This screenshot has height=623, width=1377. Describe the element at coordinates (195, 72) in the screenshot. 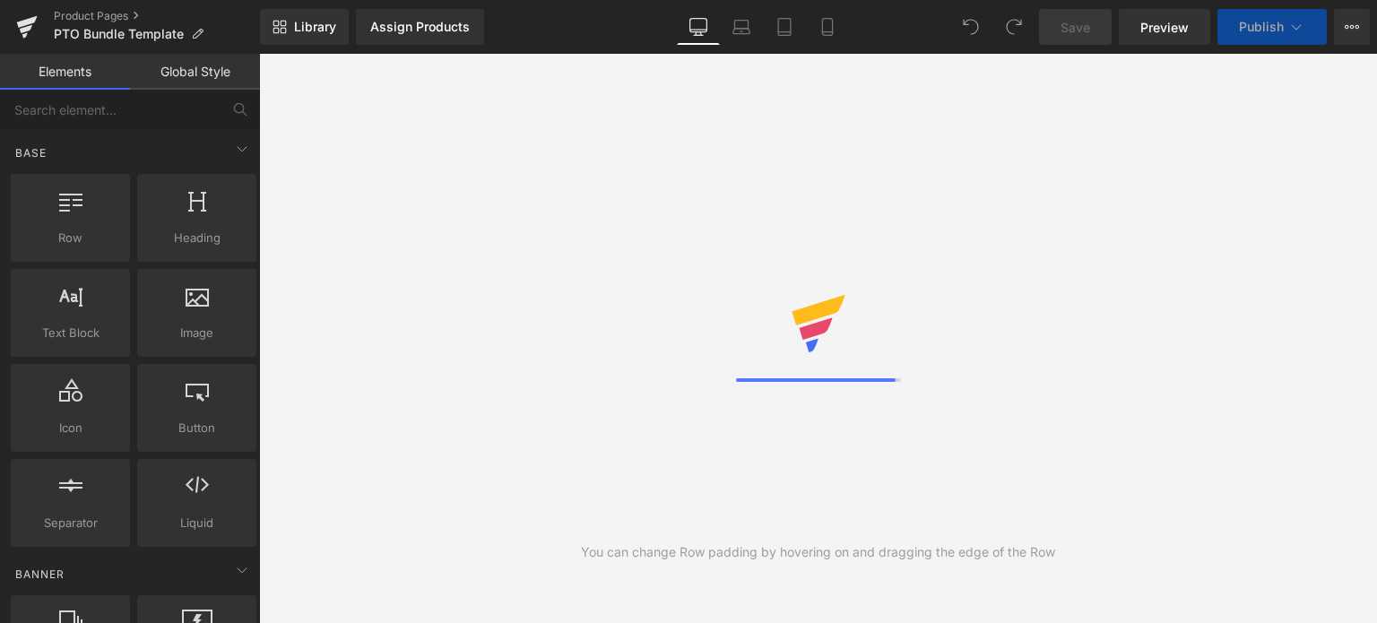

I see `a: Global Style` at that location.